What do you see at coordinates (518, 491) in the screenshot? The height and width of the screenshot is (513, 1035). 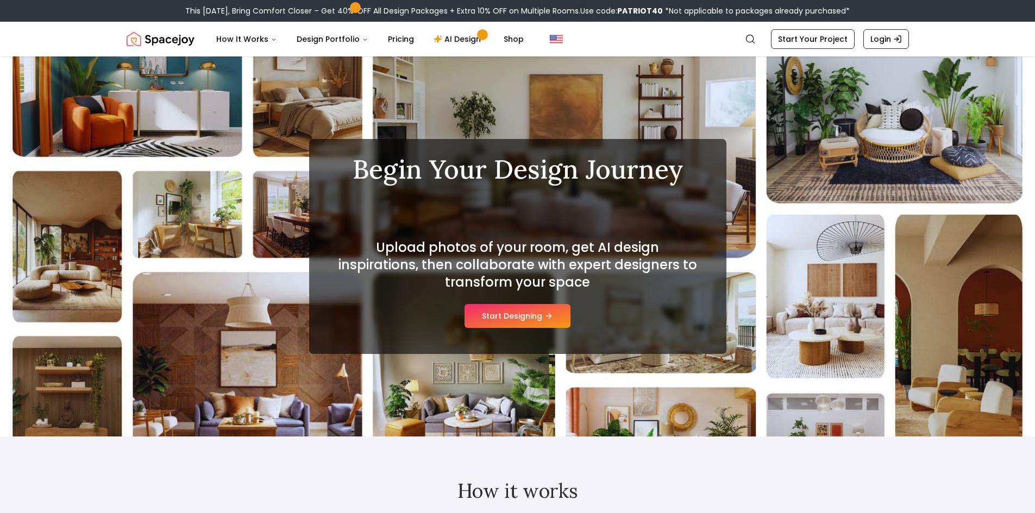 I see `h2: How it works` at bounding box center [518, 491].